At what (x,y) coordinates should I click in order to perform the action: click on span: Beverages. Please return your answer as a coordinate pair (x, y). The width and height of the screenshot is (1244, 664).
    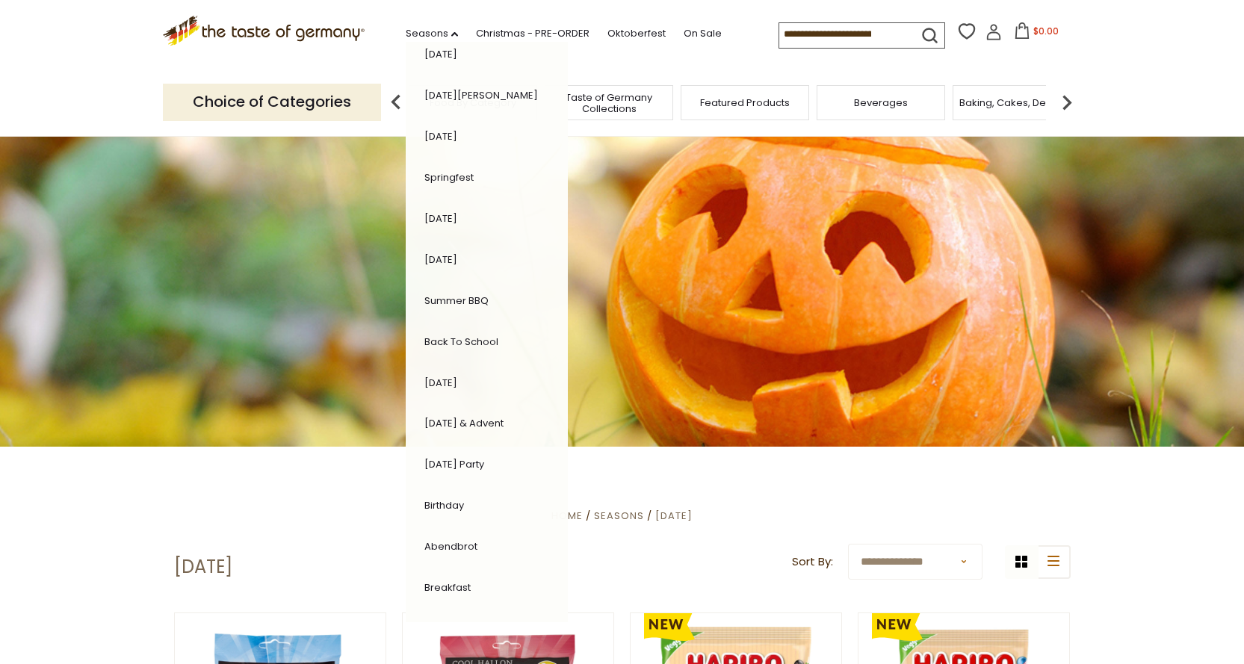
    Looking at the image, I should click on (881, 102).